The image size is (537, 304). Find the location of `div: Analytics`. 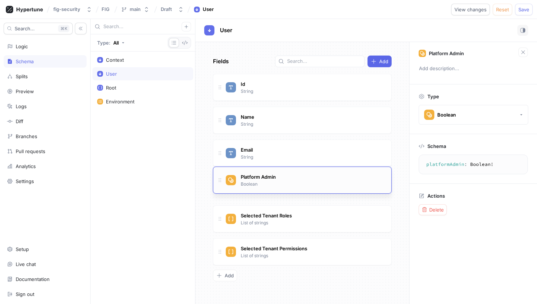

div: Analytics is located at coordinates (26, 166).